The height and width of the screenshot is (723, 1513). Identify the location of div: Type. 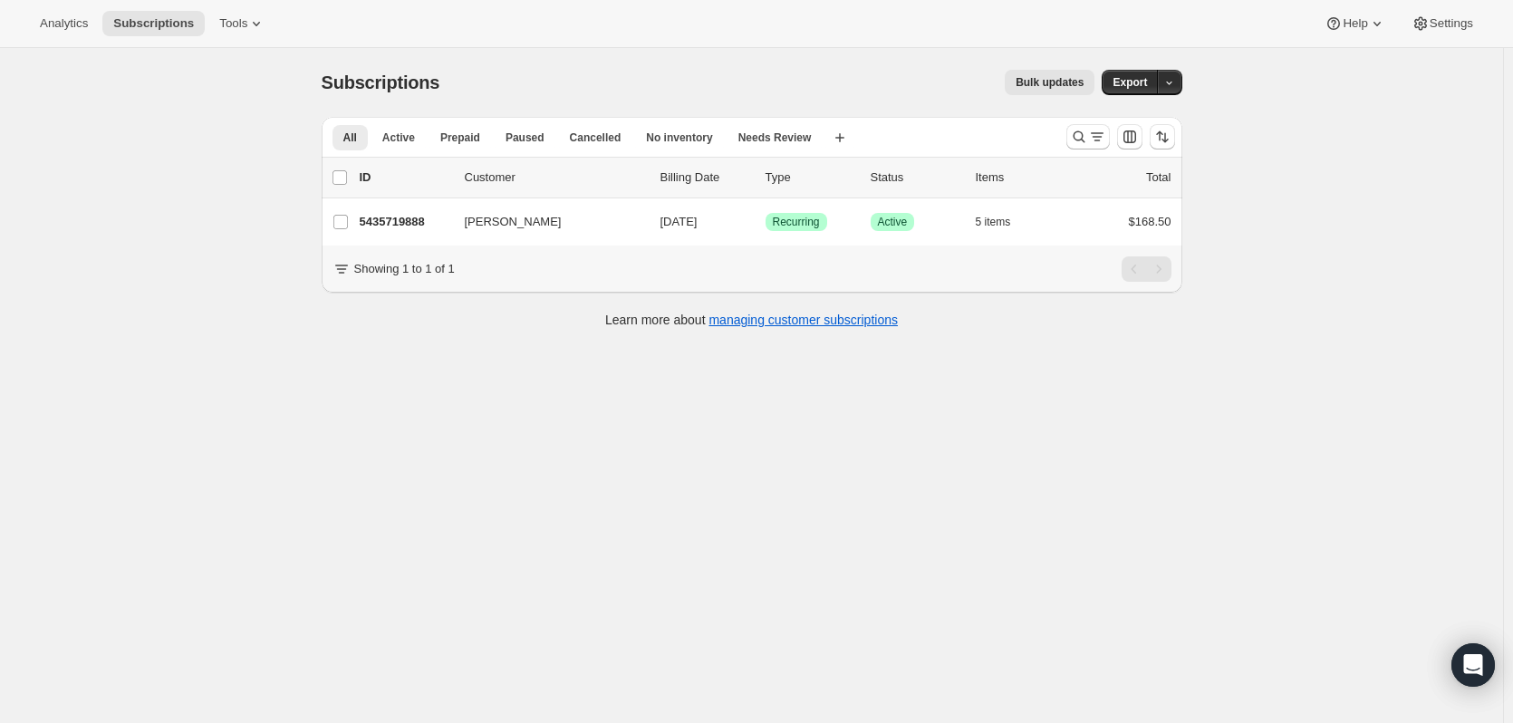
(811, 178).